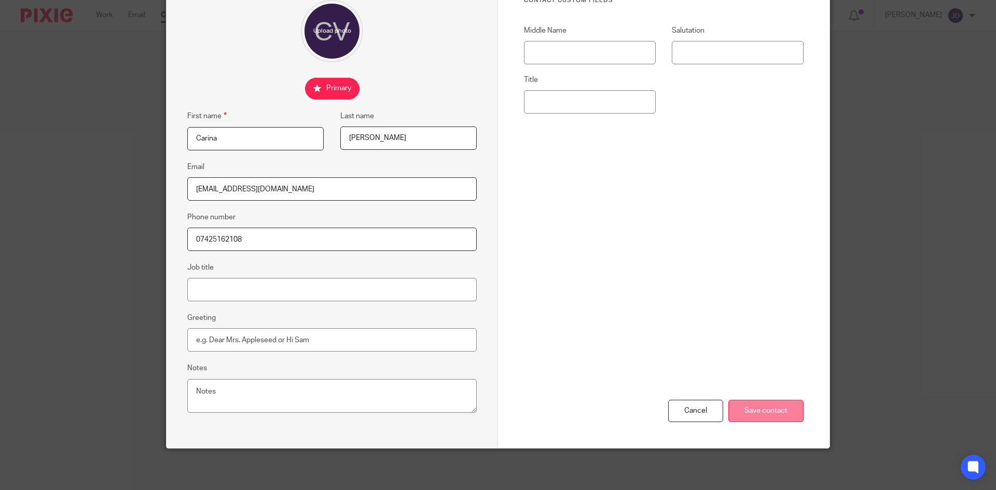 The image size is (996, 490). Describe the element at coordinates (766, 411) in the screenshot. I see `input: Save contact` at that location.